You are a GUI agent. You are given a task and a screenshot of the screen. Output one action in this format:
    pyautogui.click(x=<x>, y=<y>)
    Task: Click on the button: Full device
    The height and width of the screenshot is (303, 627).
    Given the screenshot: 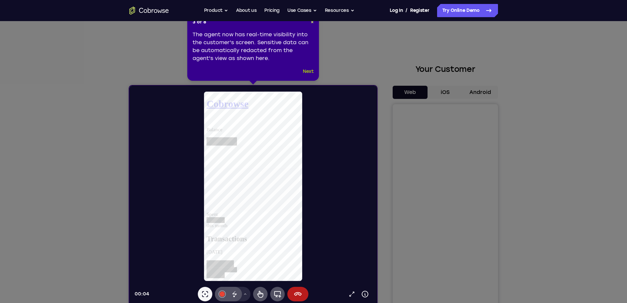 What is the action you would take?
    pyautogui.click(x=148, y=208)
    